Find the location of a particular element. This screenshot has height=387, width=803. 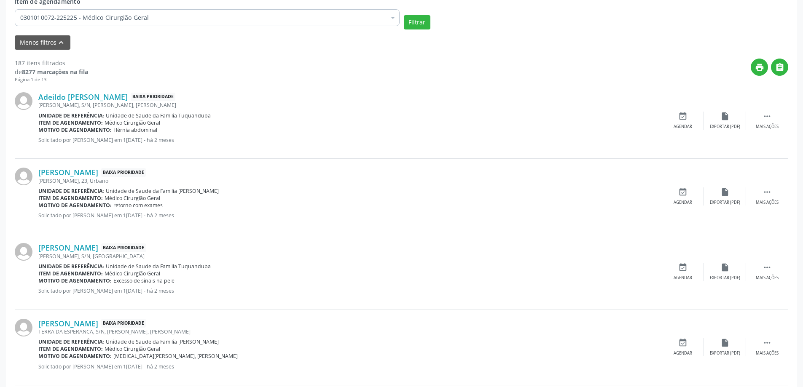

div: Página 1 de 13 is located at coordinates (51, 80).